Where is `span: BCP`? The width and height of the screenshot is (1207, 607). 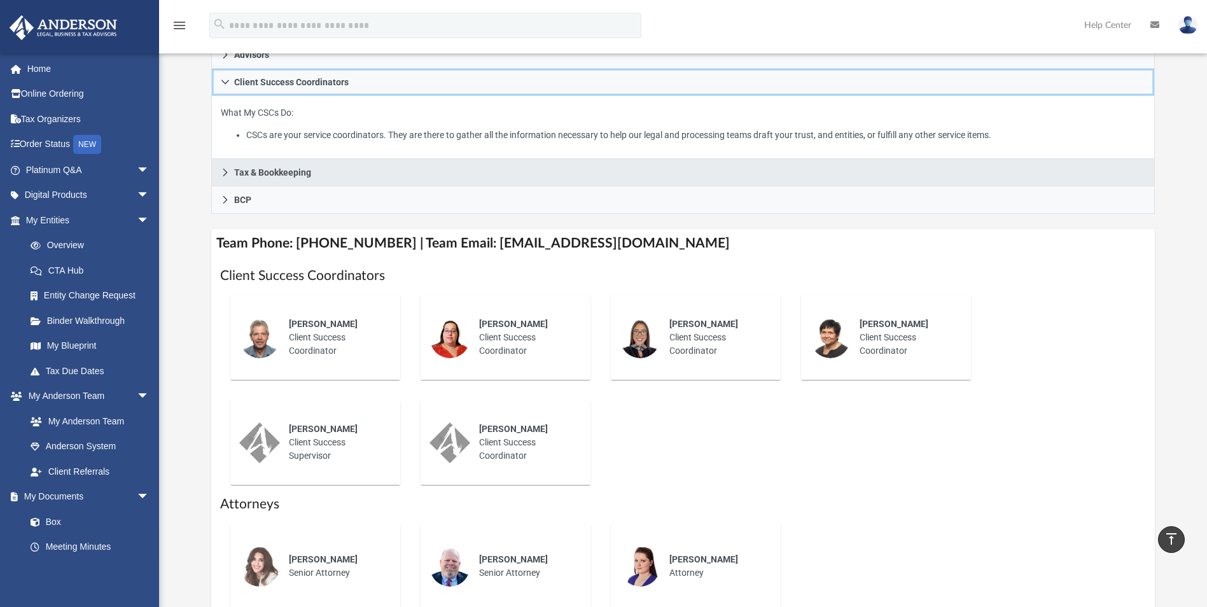 span: BCP is located at coordinates (242, 200).